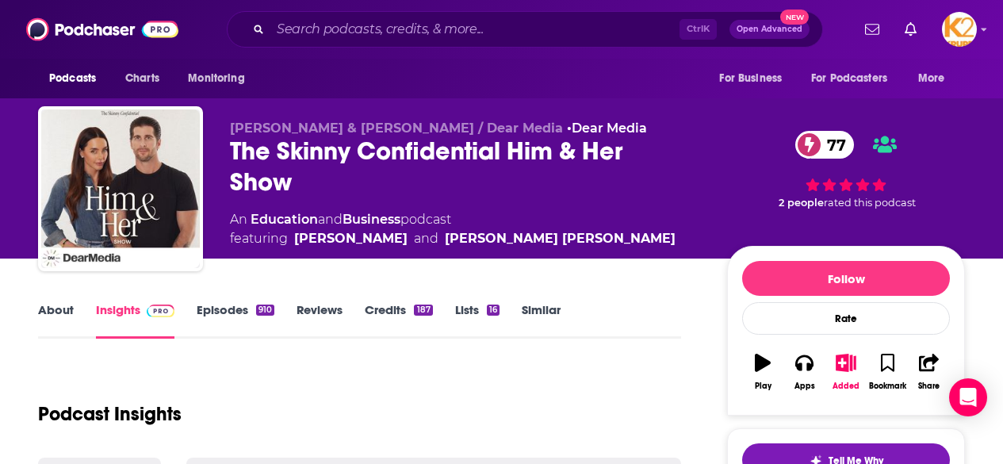  What do you see at coordinates (284, 219) in the screenshot?
I see `a: Education` at bounding box center [284, 219].